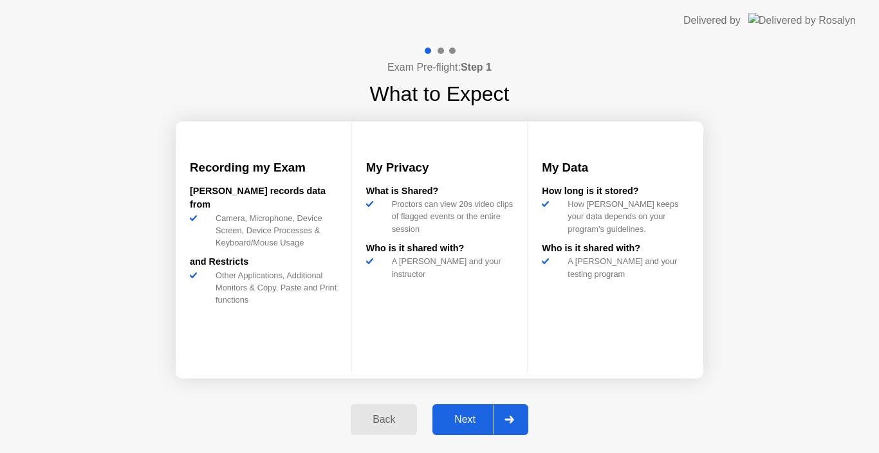 The width and height of the screenshot is (879, 453). What do you see at coordinates (263, 168) in the screenshot?
I see `h3: Recording my Exam` at bounding box center [263, 168].